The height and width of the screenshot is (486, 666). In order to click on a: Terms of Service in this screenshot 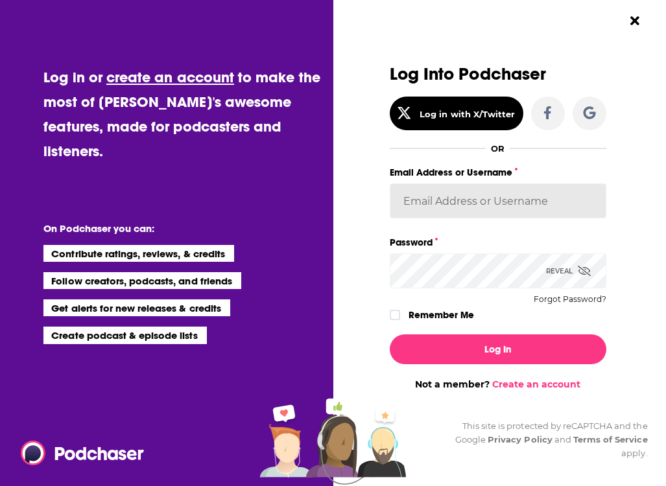, I will do `click(610, 439)`.